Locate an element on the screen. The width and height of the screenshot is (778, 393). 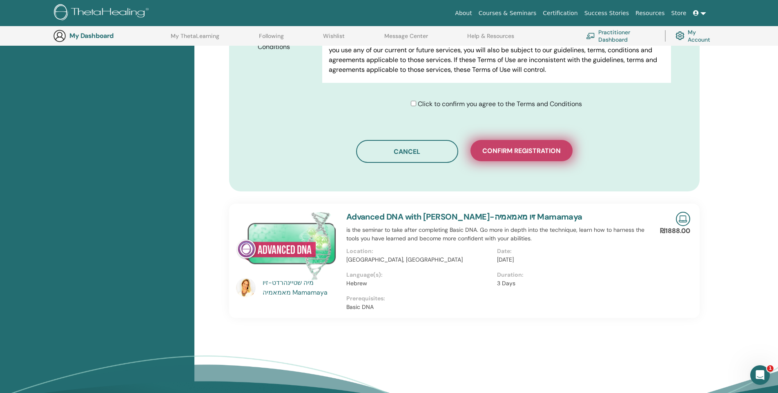
img: Advanced DNA is located at coordinates (286, 246).